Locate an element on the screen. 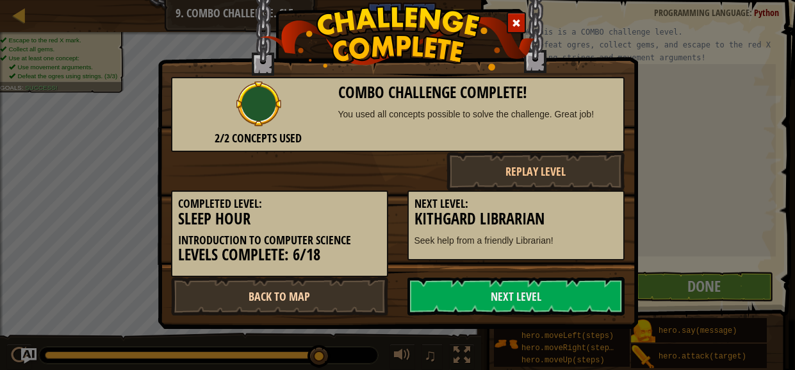 The image size is (795, 370). h3: Combo Challenge Complete! is located at coordinates (466, 92).